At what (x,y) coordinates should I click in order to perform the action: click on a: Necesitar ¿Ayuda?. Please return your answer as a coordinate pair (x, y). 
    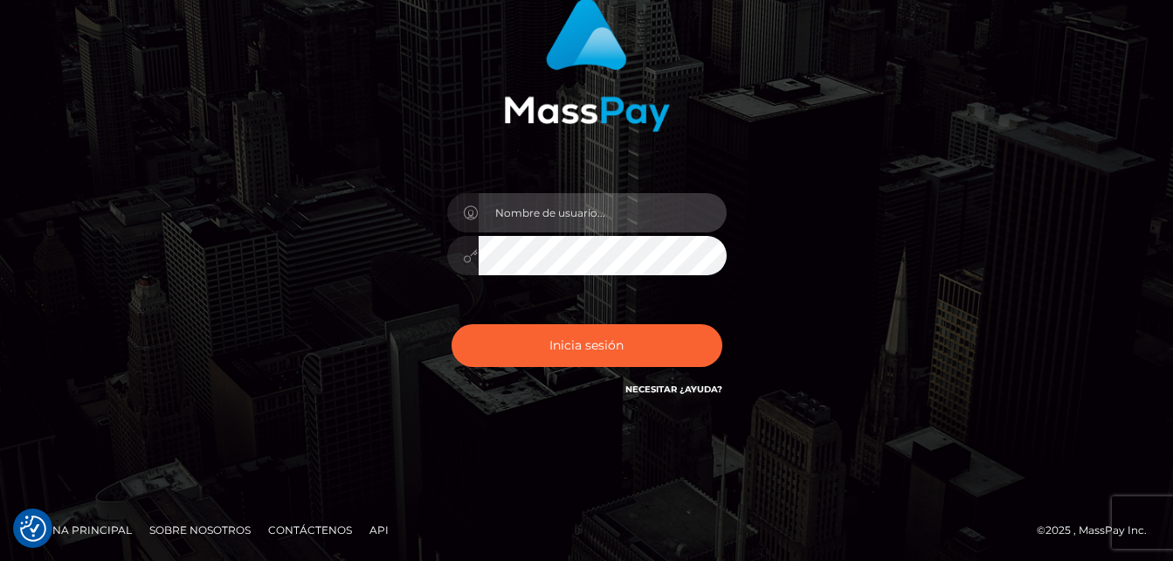
    Looking at the image, I should click on (674, 389).